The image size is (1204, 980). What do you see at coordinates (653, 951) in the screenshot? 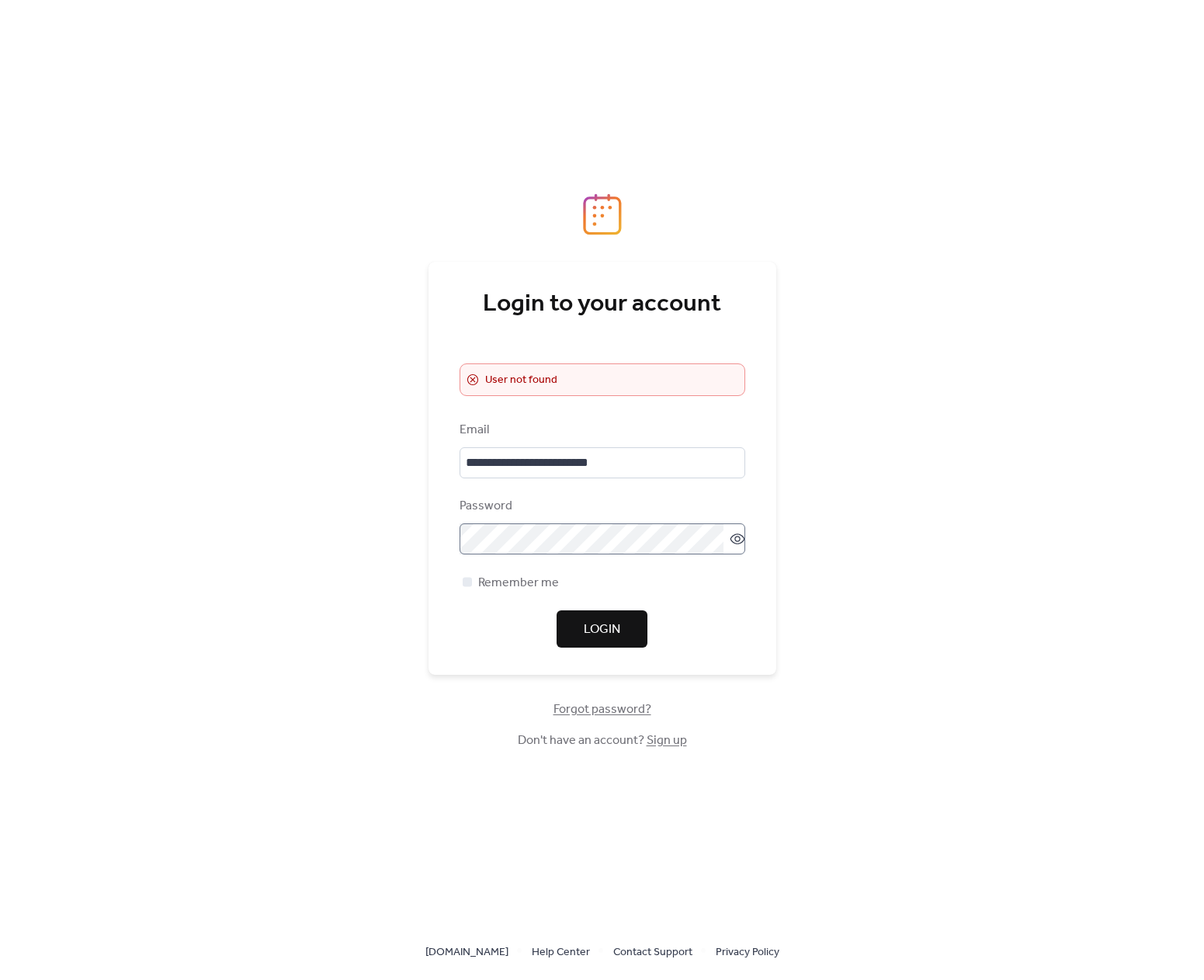
I see `a: Contact Support` at bounding box center [653, 951].